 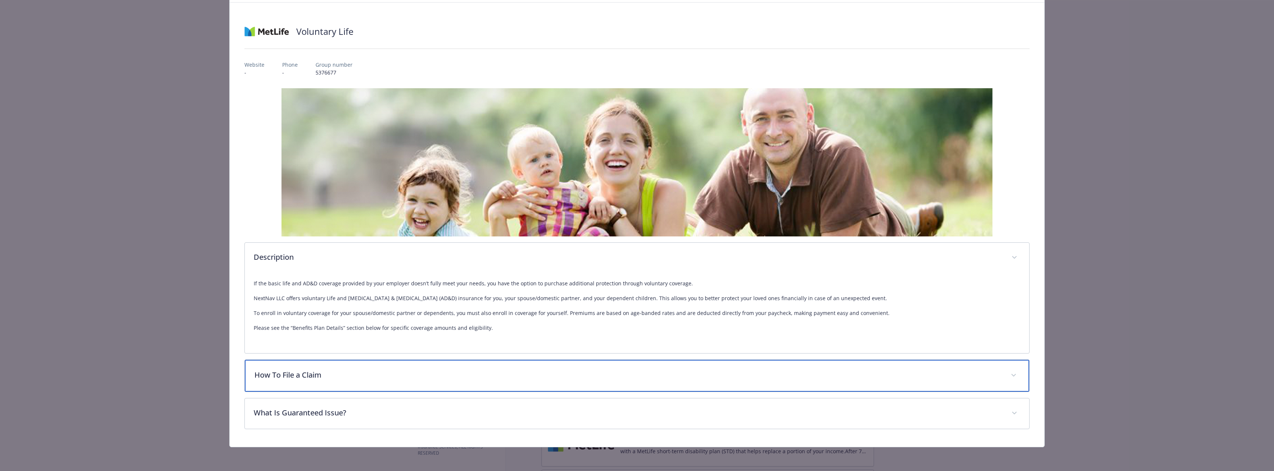 I want to click on p: If the basic life and AD&D coverage provided by your employer doesn’t fully meet your needs, you ..., so click(x=637, y=283).